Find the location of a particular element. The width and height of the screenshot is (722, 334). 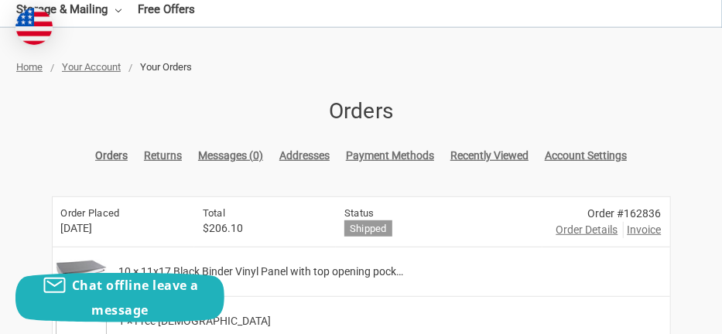

span: Chat offline leave a message is located at coordinates (135, 298).